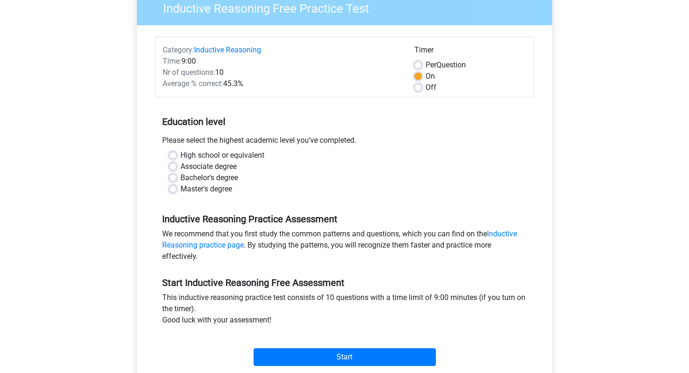 This screenshot has width=689, height=373. What do you see at coordinates (430, 65) in the screenshot?
I see `span: Per` at bounding box center [430, 65].